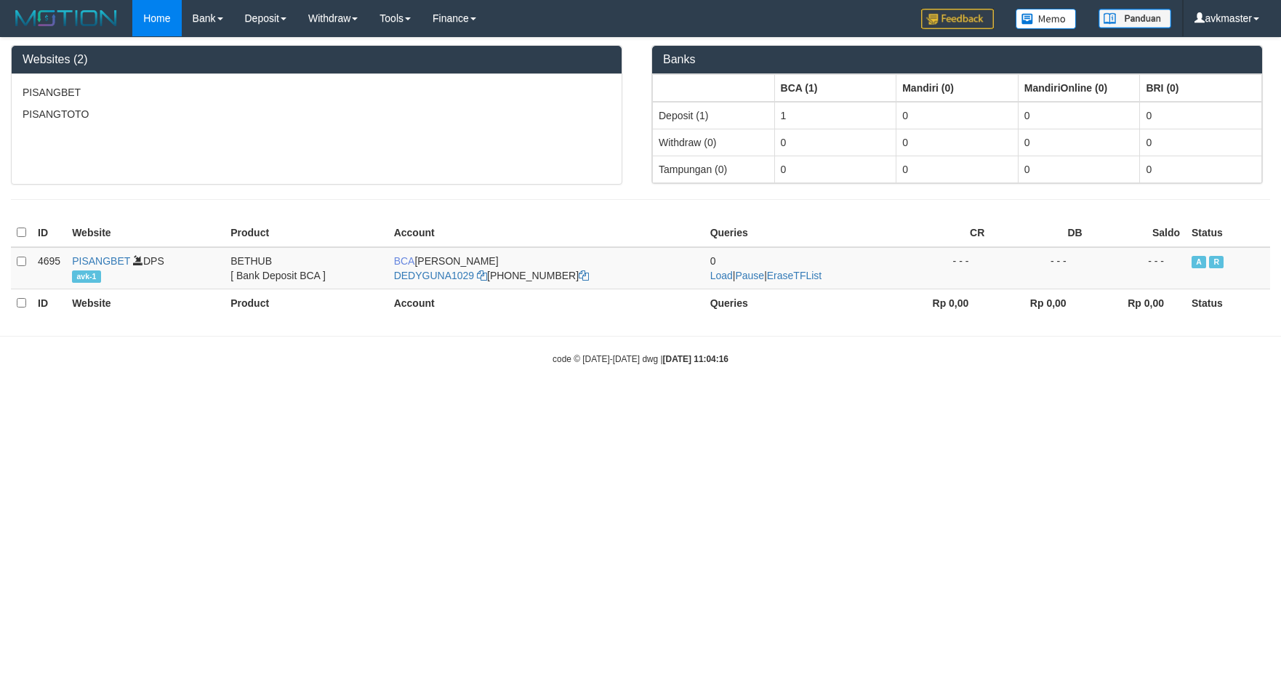 This screenshot has height=687, width=1281. Describe the element at coordinates (145, 268) in the screenshot. I see `td: DPS` at that location.